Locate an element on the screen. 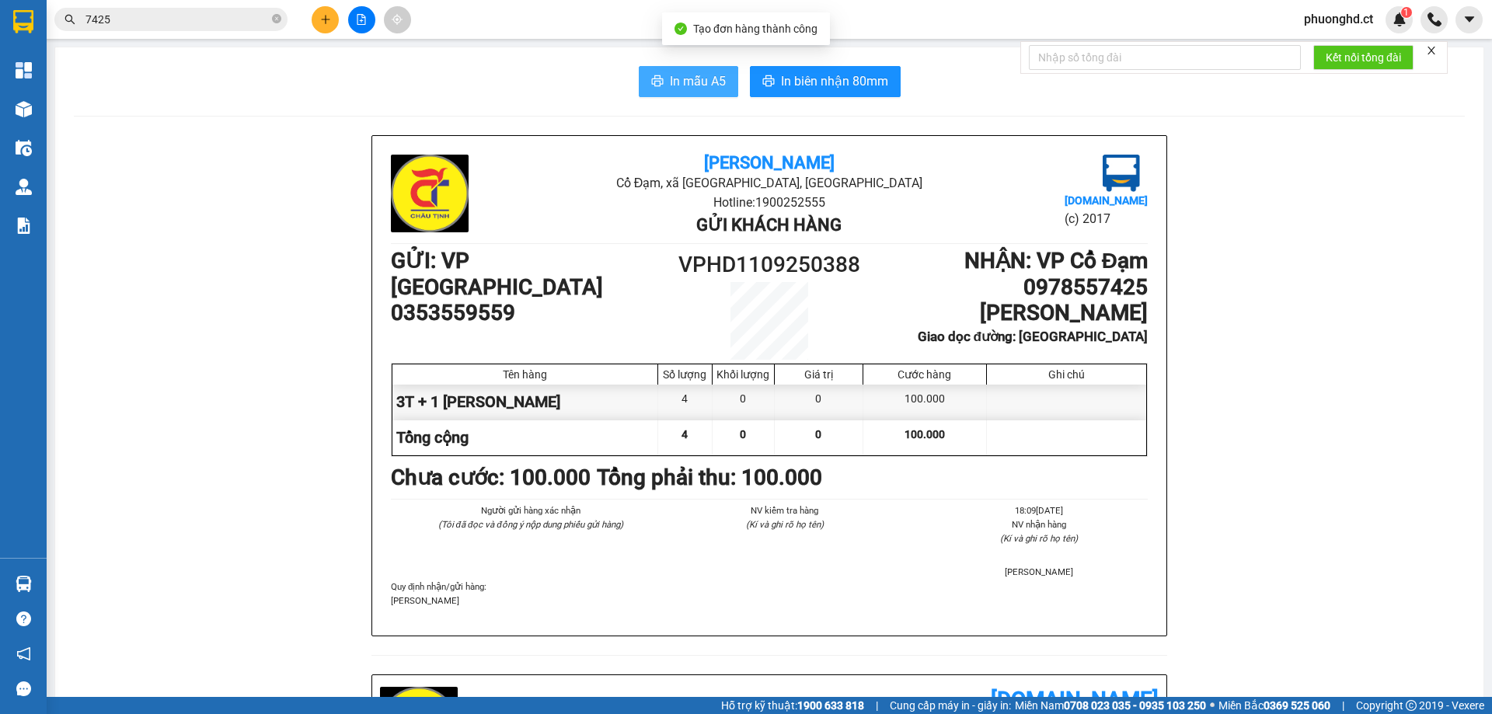 This screenshot has width=1492, height=714. span: phuonghd.ct is located at coordinates (1338, 19).